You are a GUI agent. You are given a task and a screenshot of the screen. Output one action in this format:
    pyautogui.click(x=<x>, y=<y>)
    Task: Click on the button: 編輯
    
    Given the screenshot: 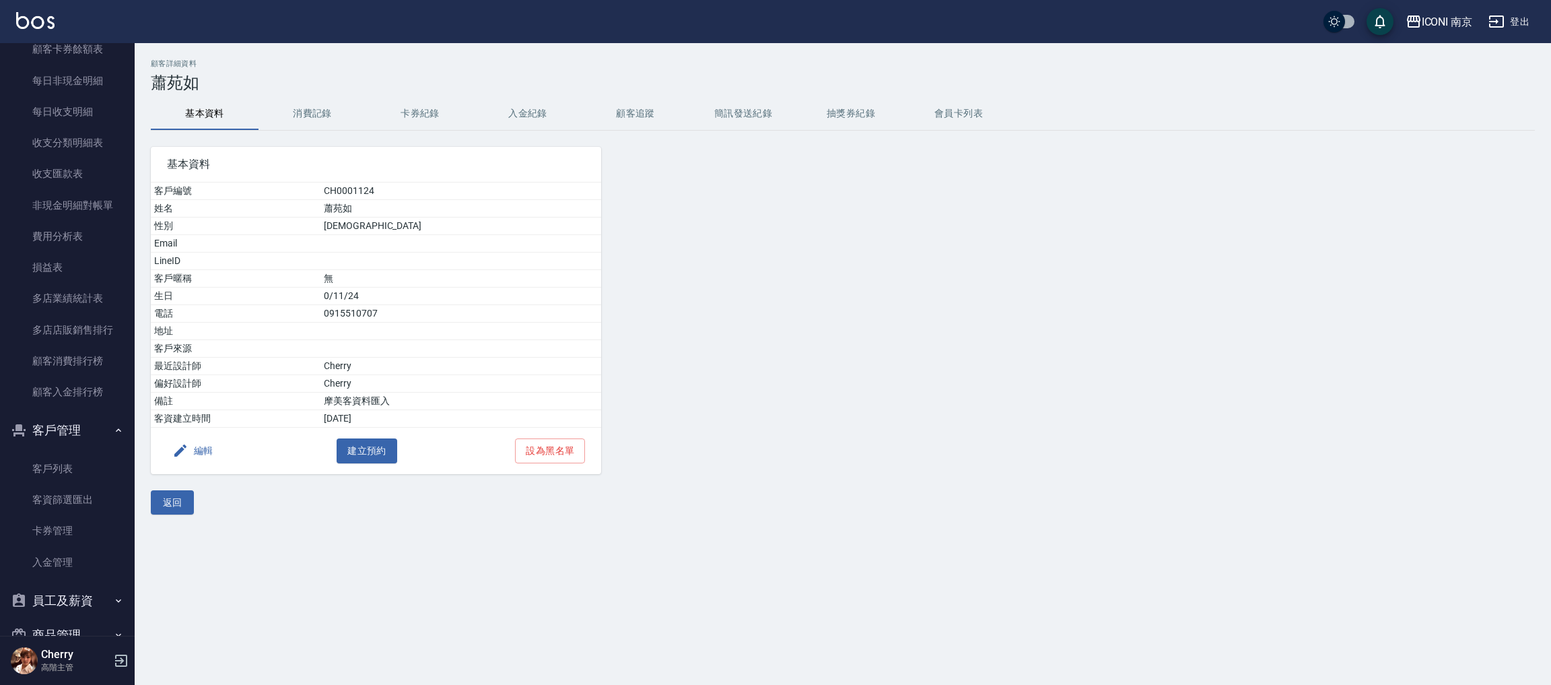 What is the action you would take?
    pyautogui.click(x=193, y=450)
    